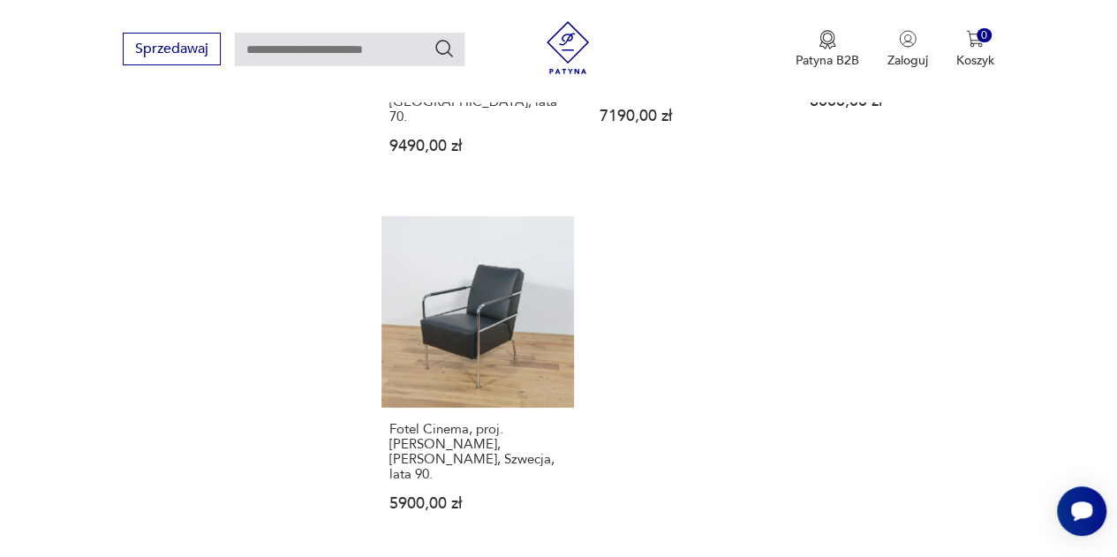 This screenshot has width=1117, height=557. Describe the element at coordinates (568, 48) in the screenshot. I see `img: Patyna - sklep z meblami i dekoracjami vintage` at that location.